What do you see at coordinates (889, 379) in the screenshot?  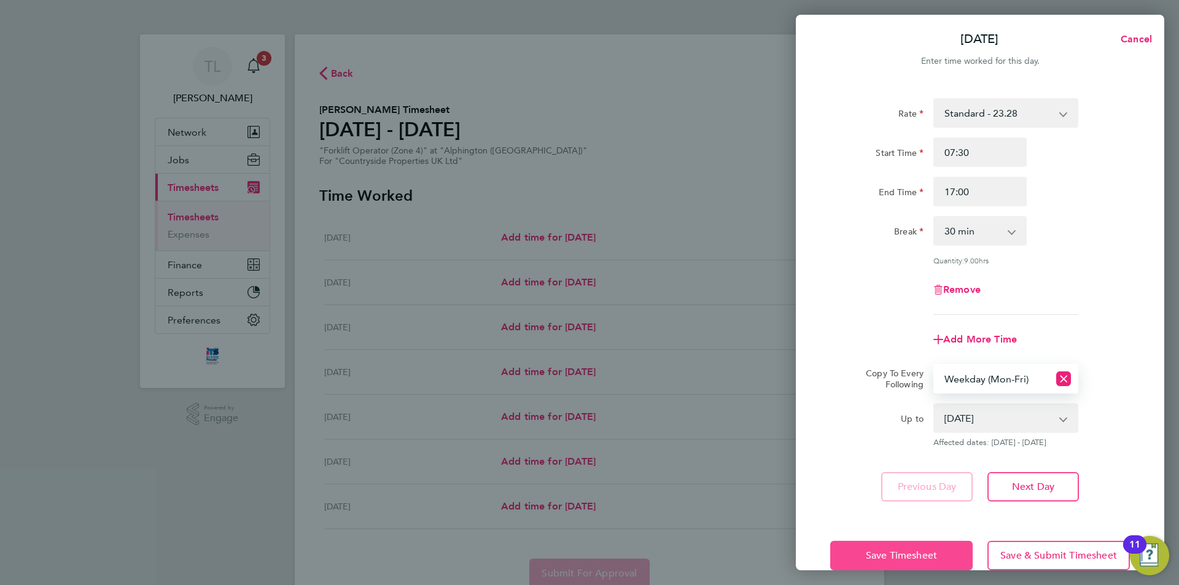 I see `label: Copy To Every Following` at bounding box center [889, 379].